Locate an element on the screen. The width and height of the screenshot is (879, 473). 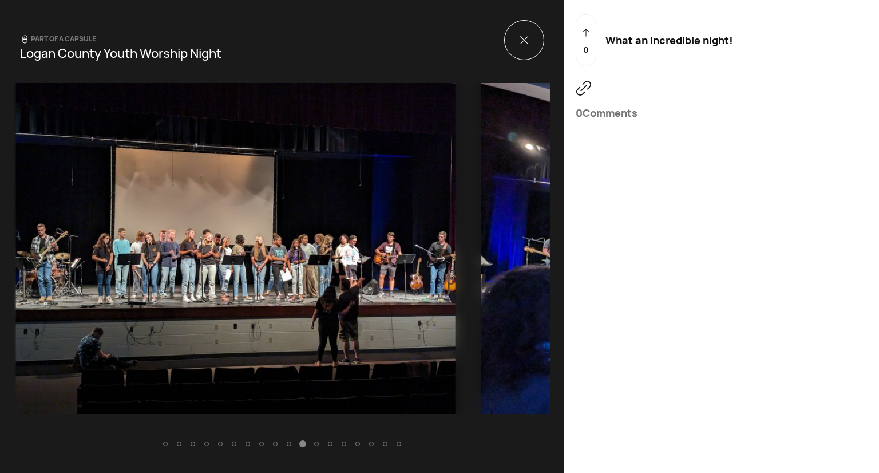
div: Logan County Youth Worship Night is located at coordinates (121, 53).